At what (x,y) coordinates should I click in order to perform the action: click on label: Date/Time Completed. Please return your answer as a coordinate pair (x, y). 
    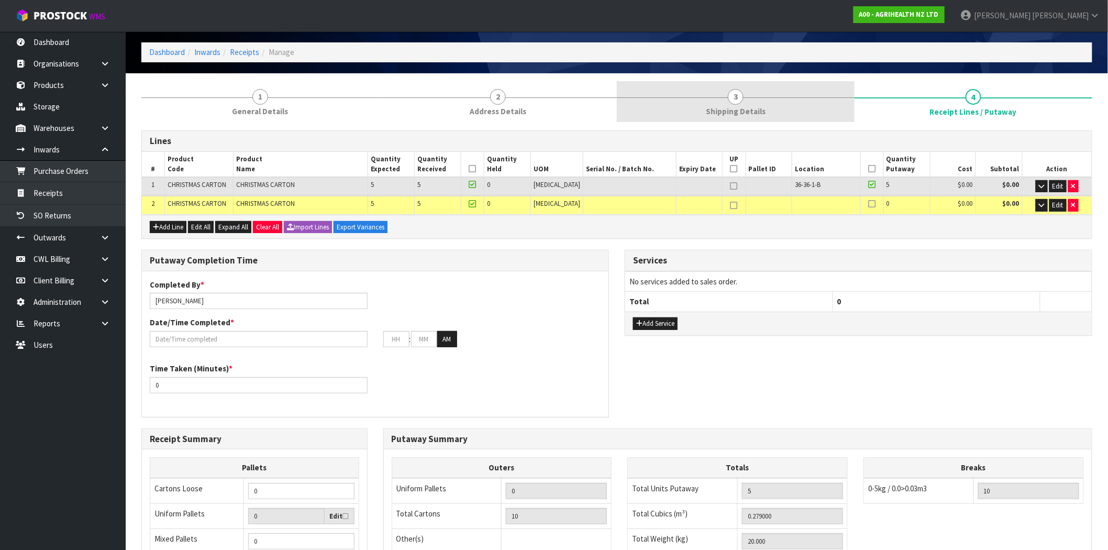
    Looking at the image, I should click on (192, 322).